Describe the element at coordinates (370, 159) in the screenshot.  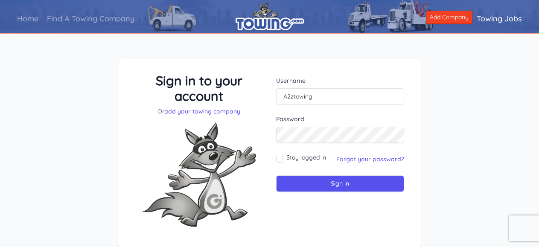
I see `a: Forgot your password?` at that location.